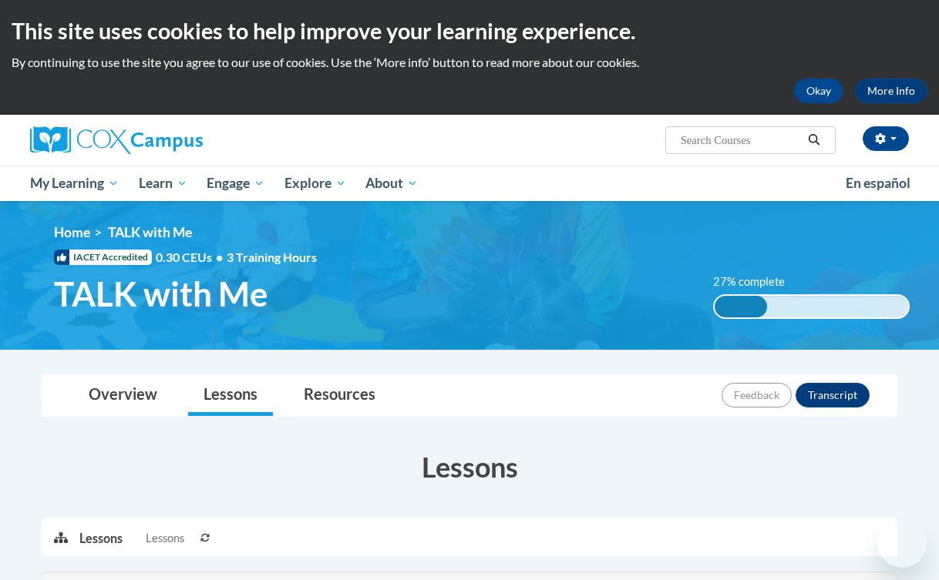 This screenshot has height=580, width=939. What do you see at coordinates (818, 91) in the screenshot?
I see `button: Okay` at bounding box center [818, 91].